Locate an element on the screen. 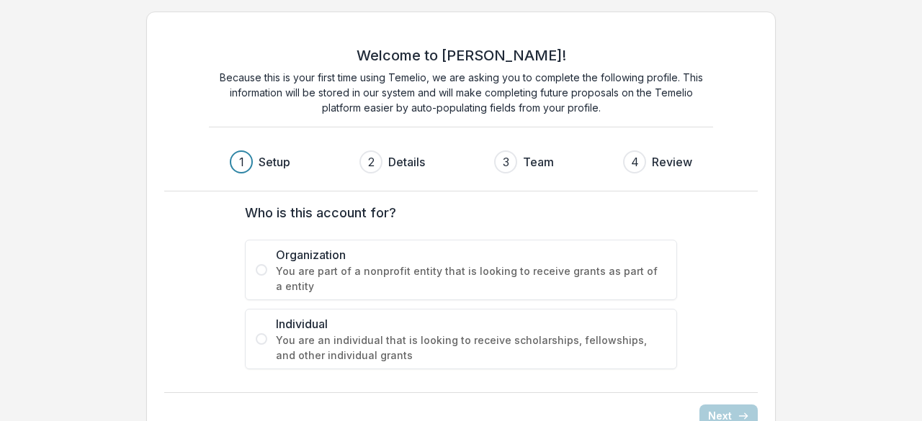  div: 3 is located at coordinates (505, 162).